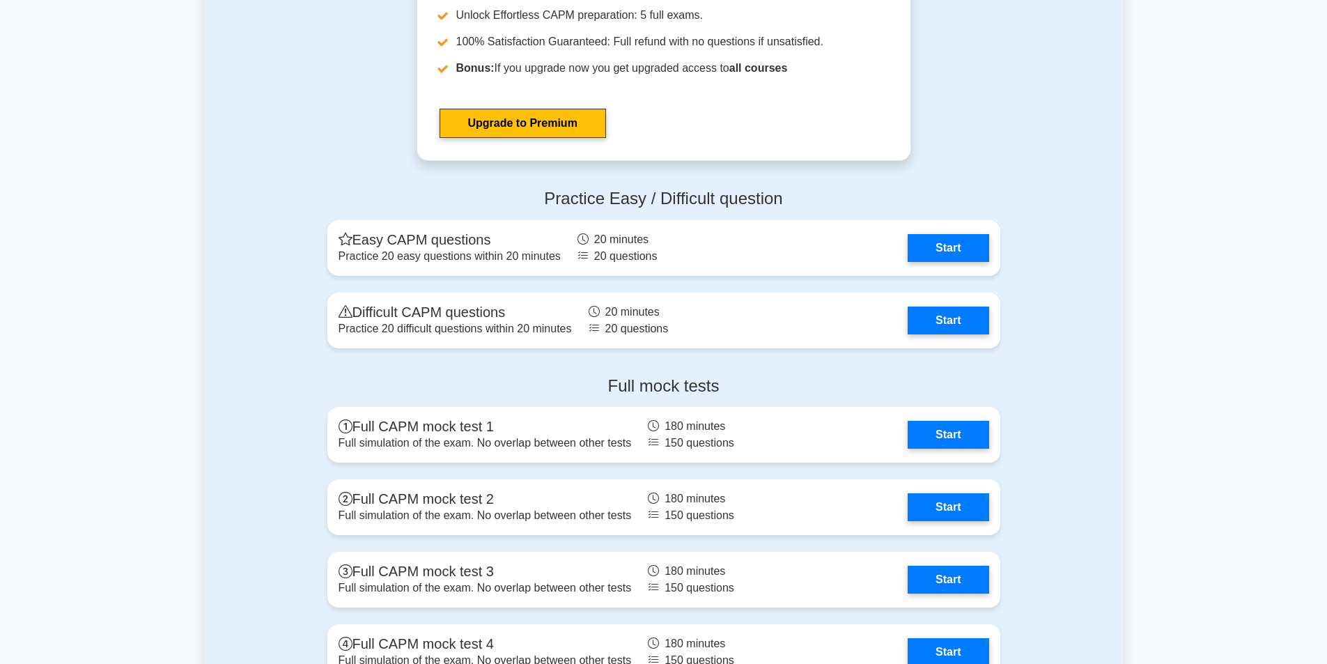 This screenshot has height=664, width=1327. What do you see at coordinates (664, 386) in the screenshot?
I see `h4: Full mock tests` at bounding box center [664, 386].